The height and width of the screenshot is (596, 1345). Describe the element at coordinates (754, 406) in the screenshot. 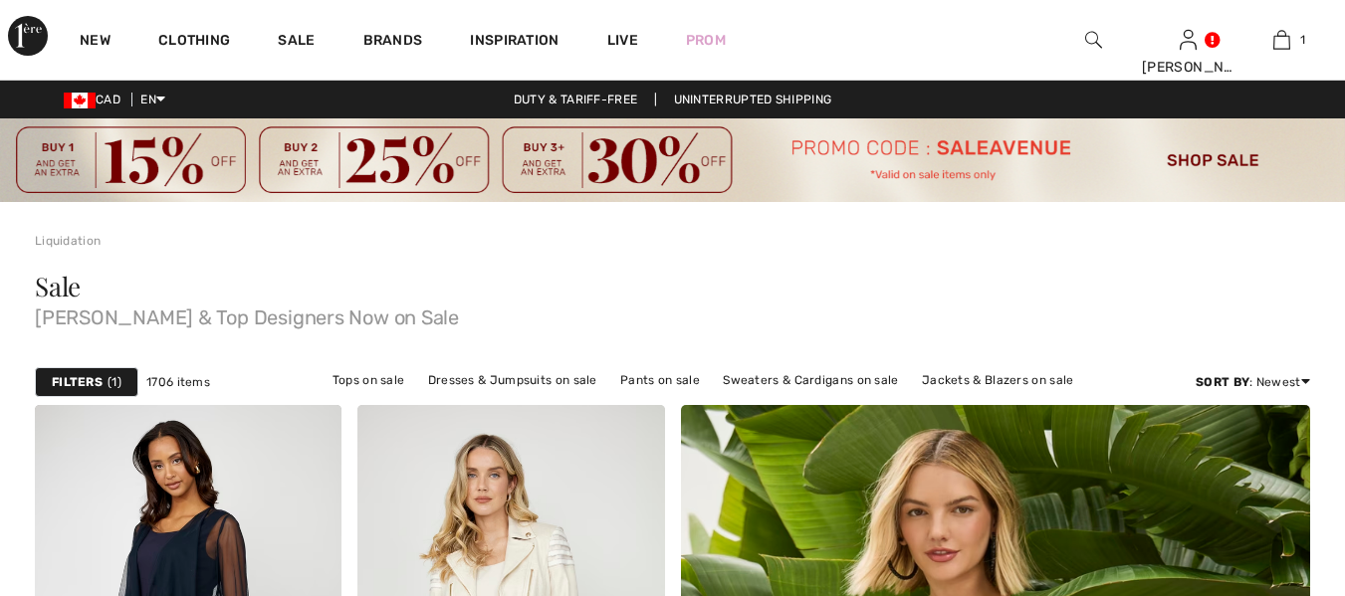

I see `a: Outerwear on sale` at that location.